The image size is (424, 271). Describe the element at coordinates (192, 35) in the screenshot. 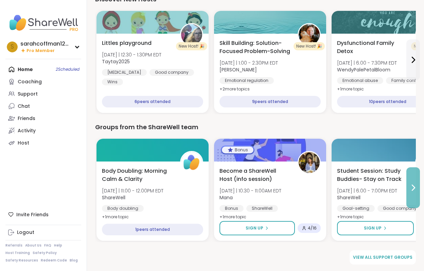

I see `img: Taytay2025` at that location.